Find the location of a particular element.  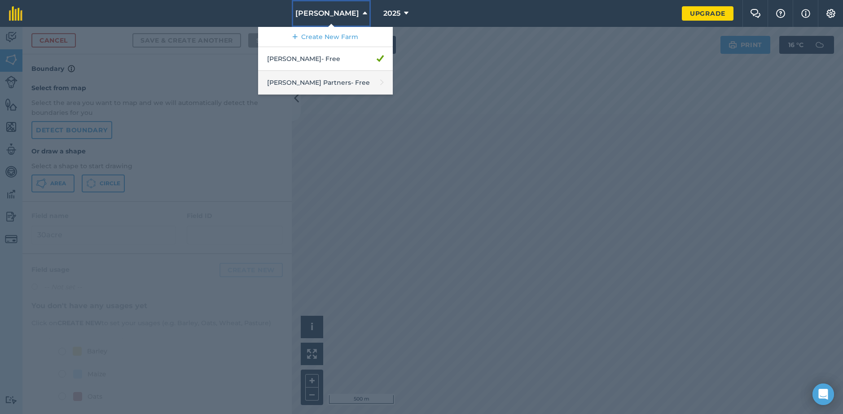

img: svg+xml;base64,PHN2ZyB4bWxucz0iaHR0cDovL3d3dy53My5vcmcvMjAwMC9zdmciIHdpZHRoPSIxNyIgaGVpZ2h0PSIxNy... is located at coordinates (805, 13).